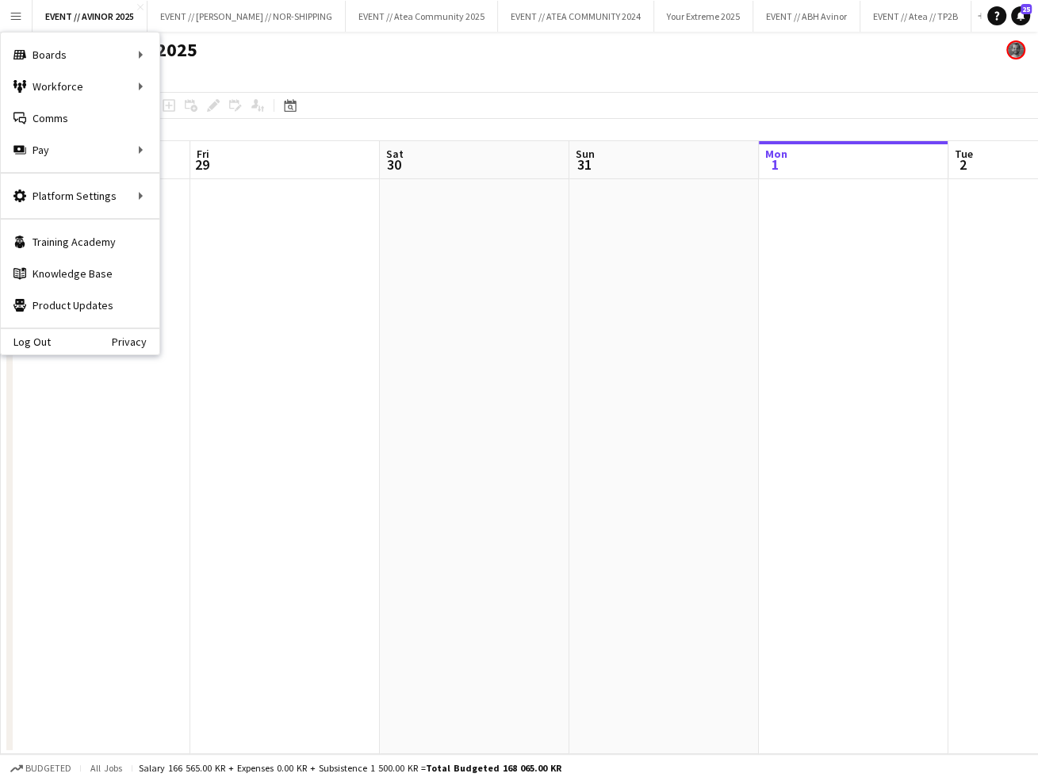 The height and width of the screenshot is (781, 1038). I want to click on span: Fri, so click(203, 154).